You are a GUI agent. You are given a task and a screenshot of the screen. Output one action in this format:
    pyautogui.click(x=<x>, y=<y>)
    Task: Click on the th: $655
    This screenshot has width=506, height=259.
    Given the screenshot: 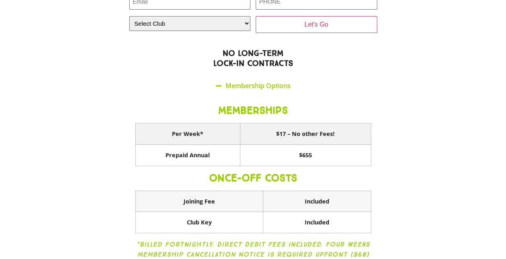 What is the action you would take?
    pyautogui.click(x=305, y=155)
    